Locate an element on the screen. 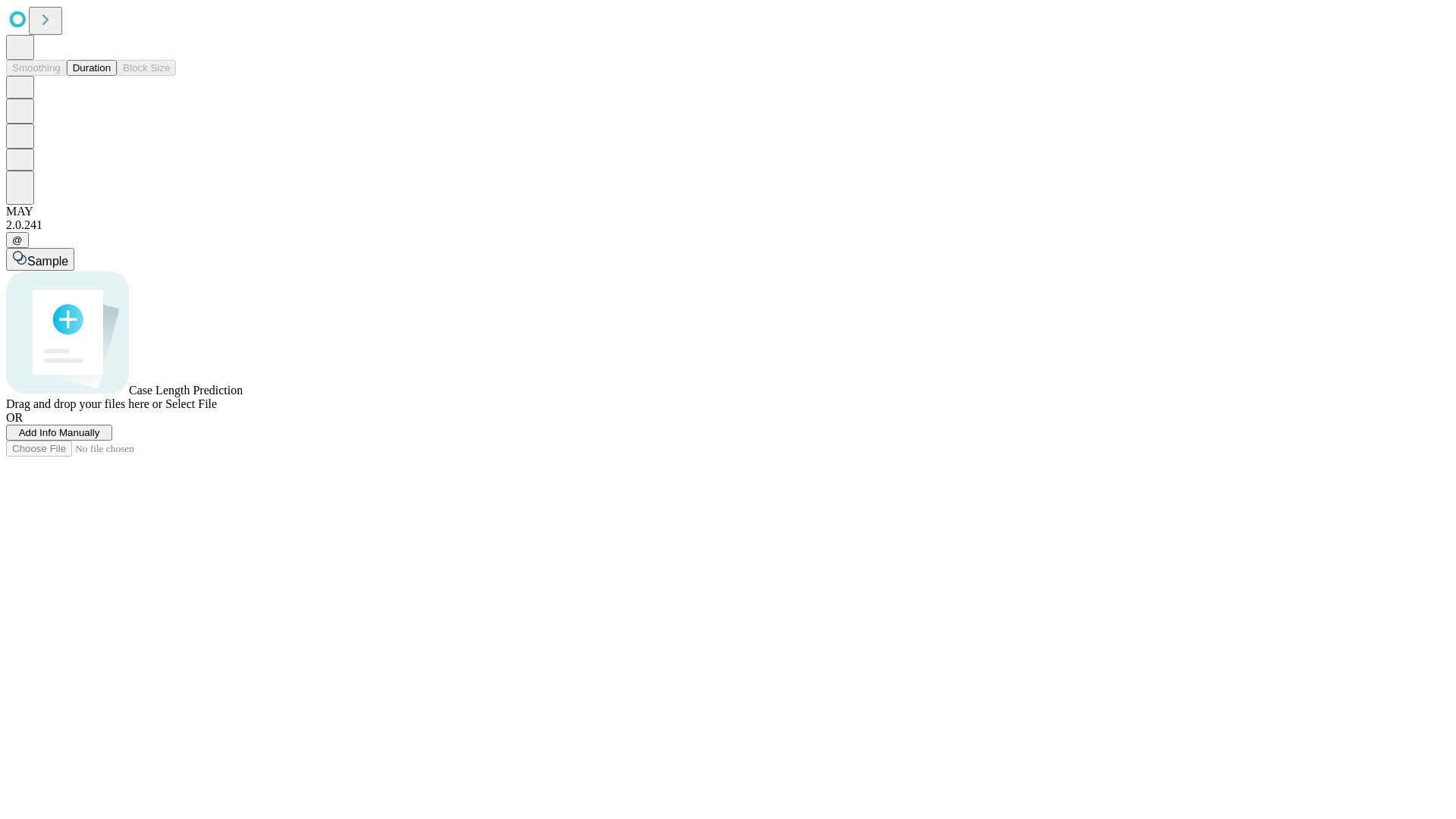 The width and height of the screenshot is (1456, 819). span: Drag and drop your files here or is located at coordinates (84, 403).